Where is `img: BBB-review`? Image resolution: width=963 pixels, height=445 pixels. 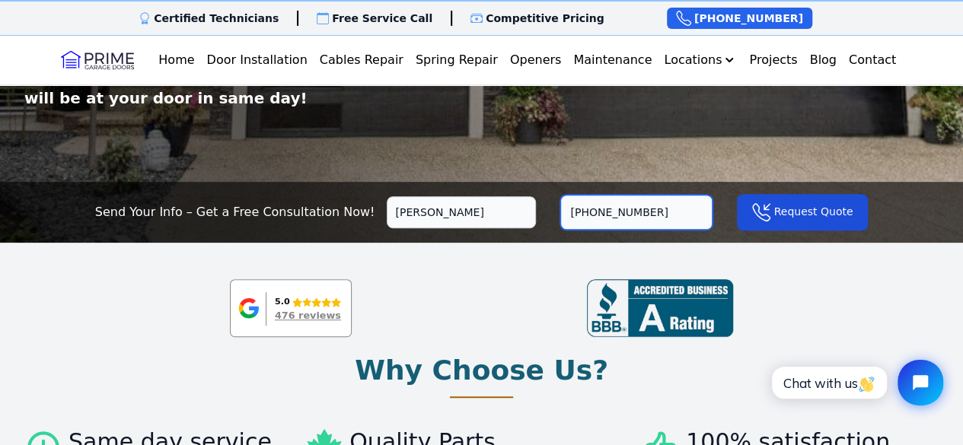
img: BBB-review is located at coordinates (660, 308).